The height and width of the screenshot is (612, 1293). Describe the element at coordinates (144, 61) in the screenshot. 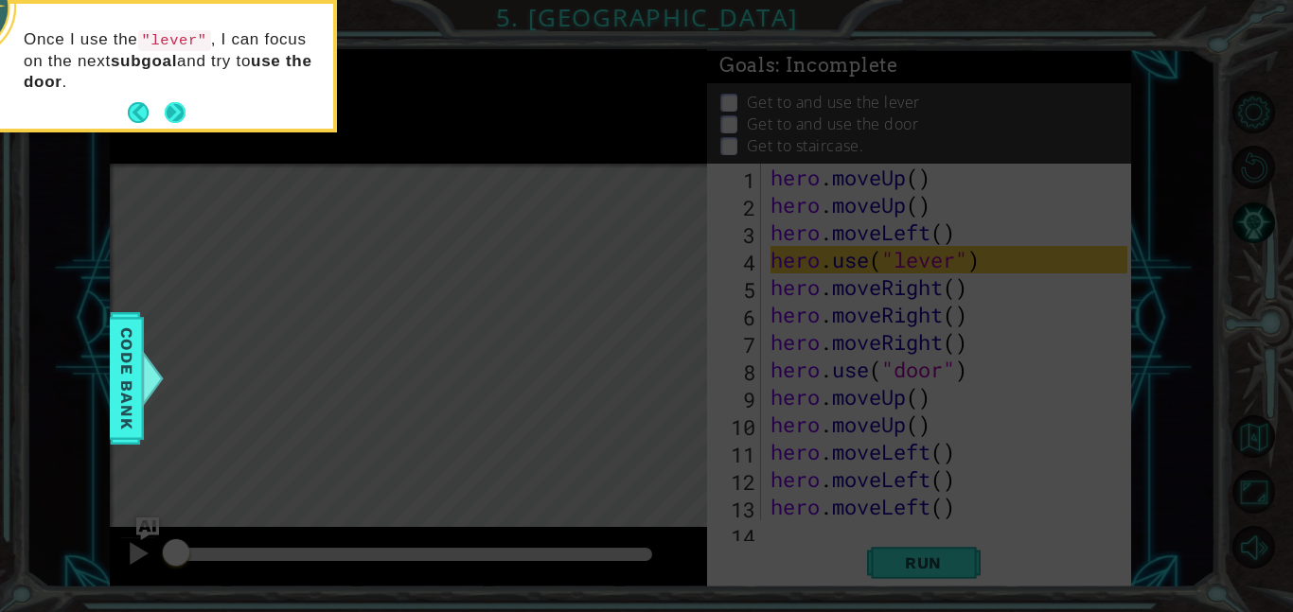

I see `strong: subgoal` at that location.